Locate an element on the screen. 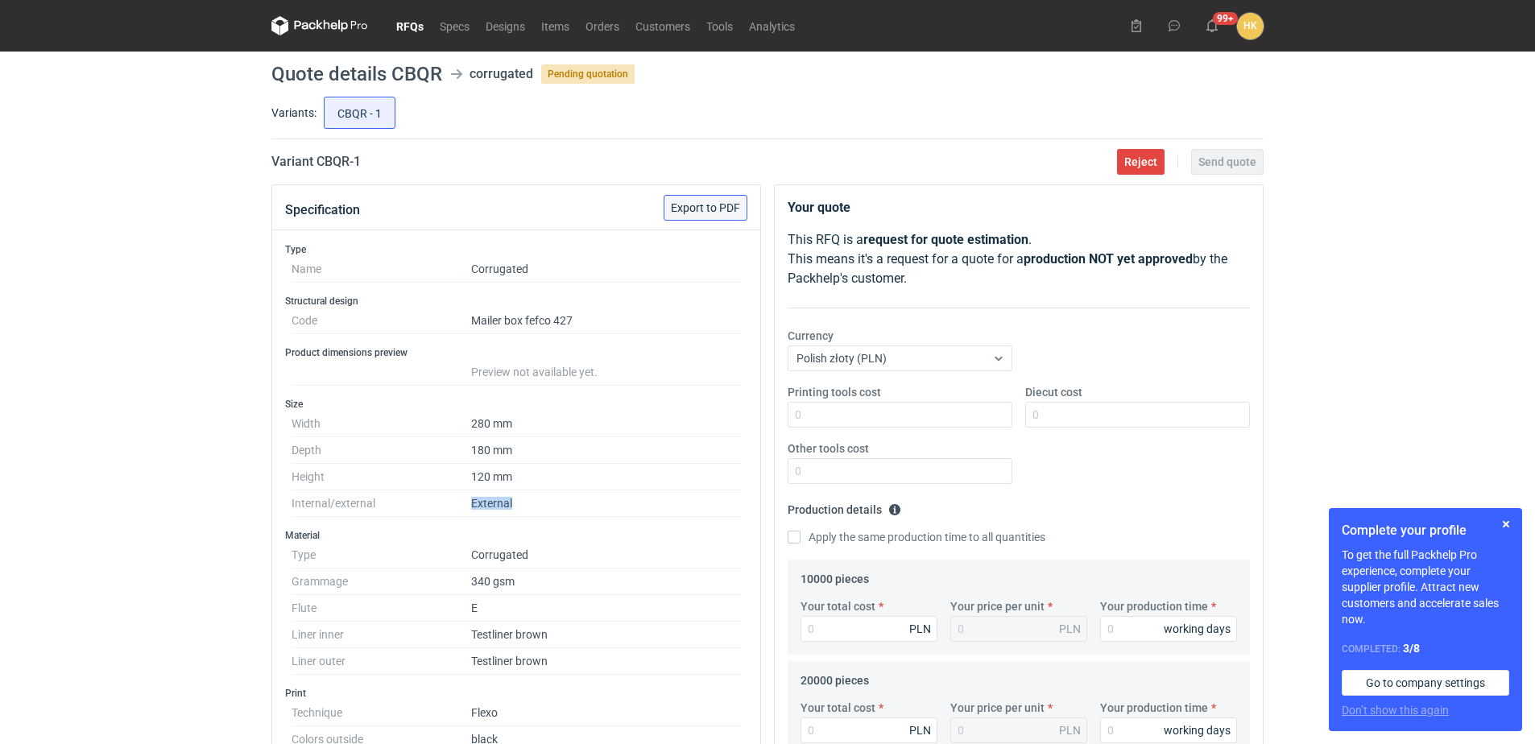 This screenshot has width=1535, height=744. dd: Flexo is located at coordinates (605, 713).